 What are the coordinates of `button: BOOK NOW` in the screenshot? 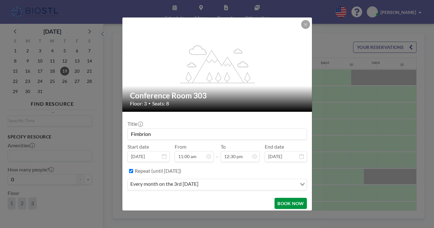 It's located at (290, 203).